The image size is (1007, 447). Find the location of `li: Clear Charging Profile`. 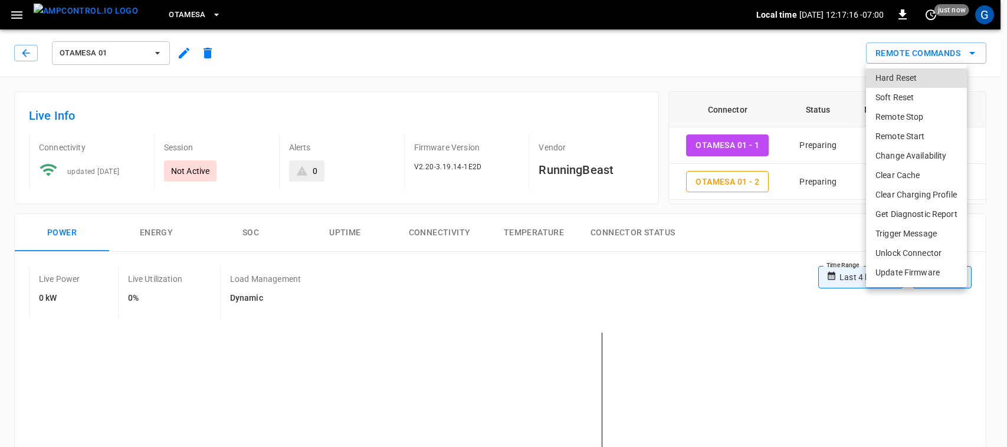

li: Clear Charging Profile is located at coordinates (916, 195).